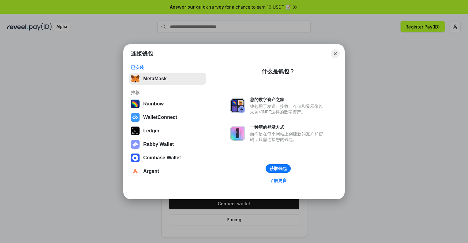 Image resolution: width=468 pixels, height=243 pixels. Describe the element at coordinates (159, 145) in the screenshot. I see `div: Rabby Wallet` at that location.